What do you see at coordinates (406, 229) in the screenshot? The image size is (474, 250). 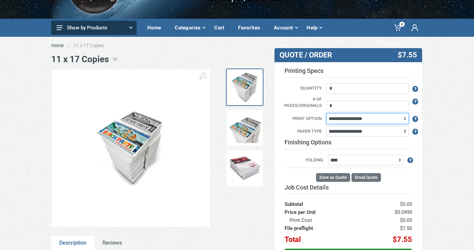 I see `span: $7.50` at bounding box center [406, 229].